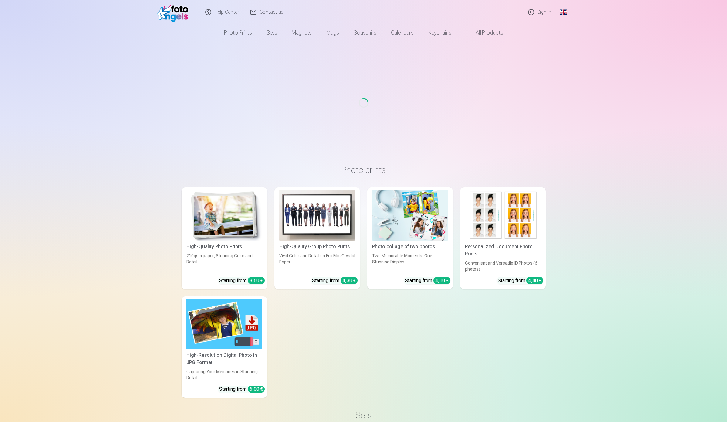 The image size is (727, 422). What do you see at coordinates (317, 247) in the screenshot?
I see `div: High-Quality Group Photo Prints` at bounding box center [317, 247].